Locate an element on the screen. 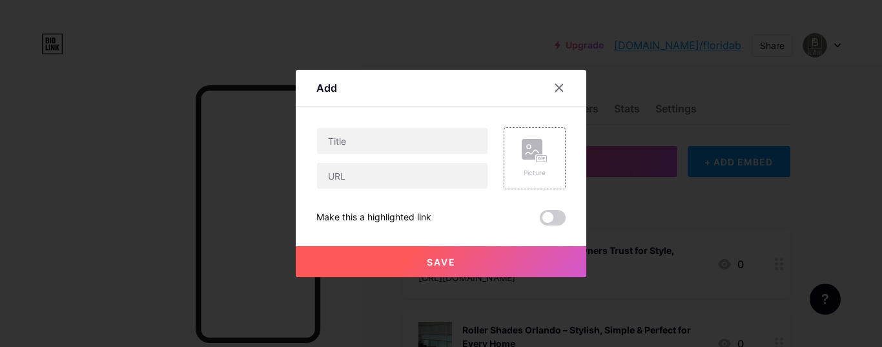  input: Title is located at coordinates (402, 141).